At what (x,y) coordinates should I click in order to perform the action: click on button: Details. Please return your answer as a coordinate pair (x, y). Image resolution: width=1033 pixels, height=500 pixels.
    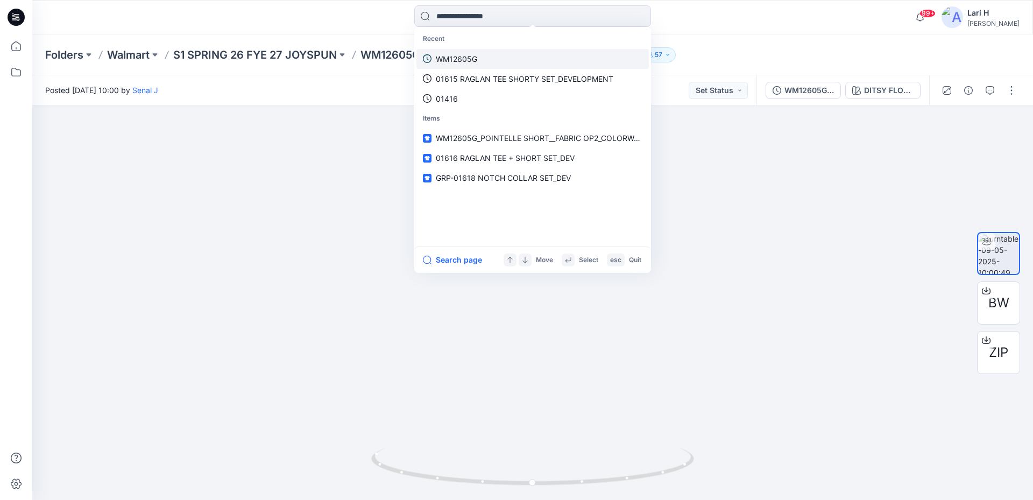
    Looking at the image, I should click on (968, 90).